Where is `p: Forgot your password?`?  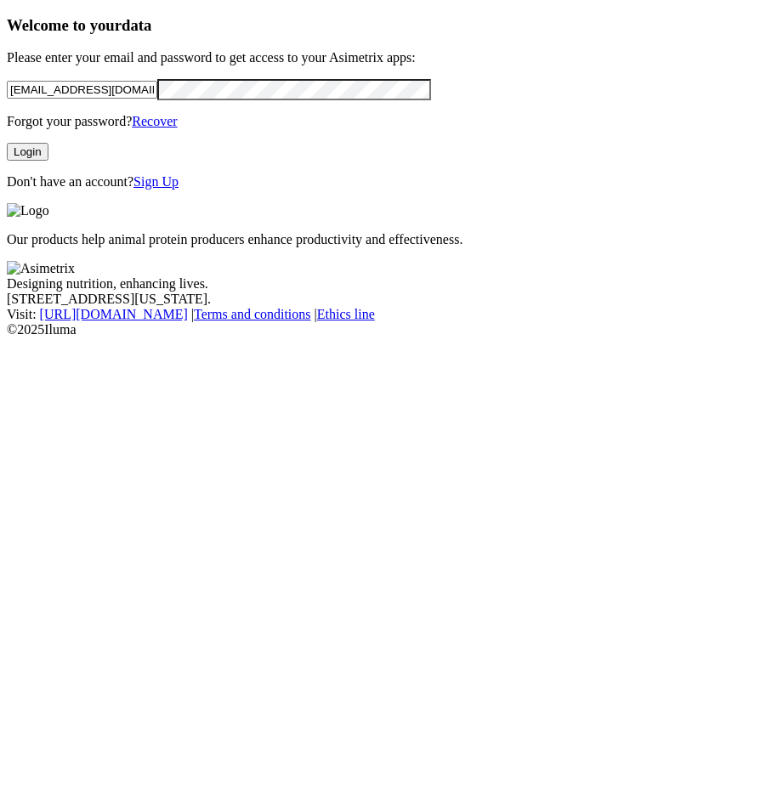
p: Forgot your password? is located at coordinates (391, 122).